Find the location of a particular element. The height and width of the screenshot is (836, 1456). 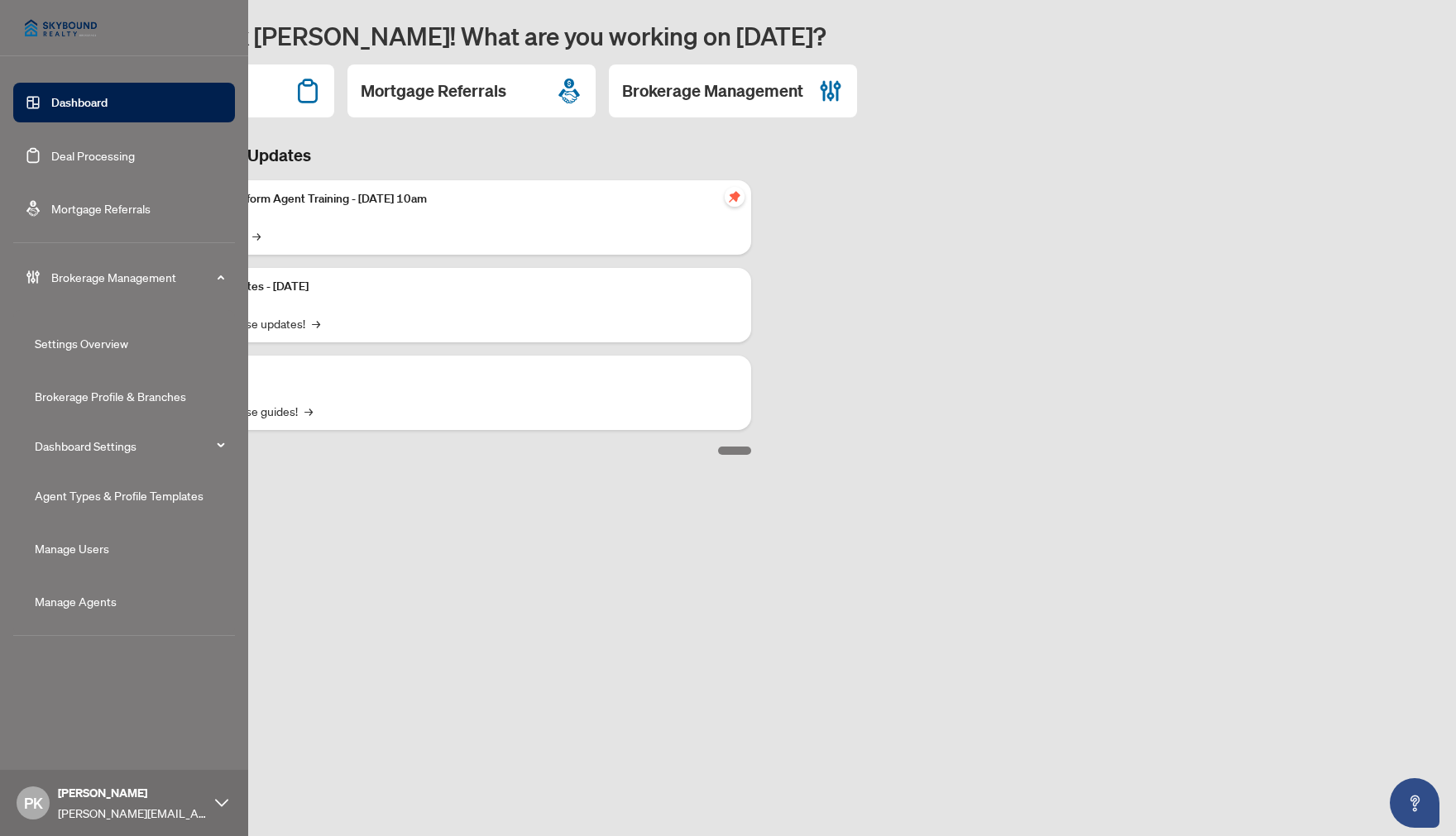

a: Manage Agents is located at coordinates (76, 601).